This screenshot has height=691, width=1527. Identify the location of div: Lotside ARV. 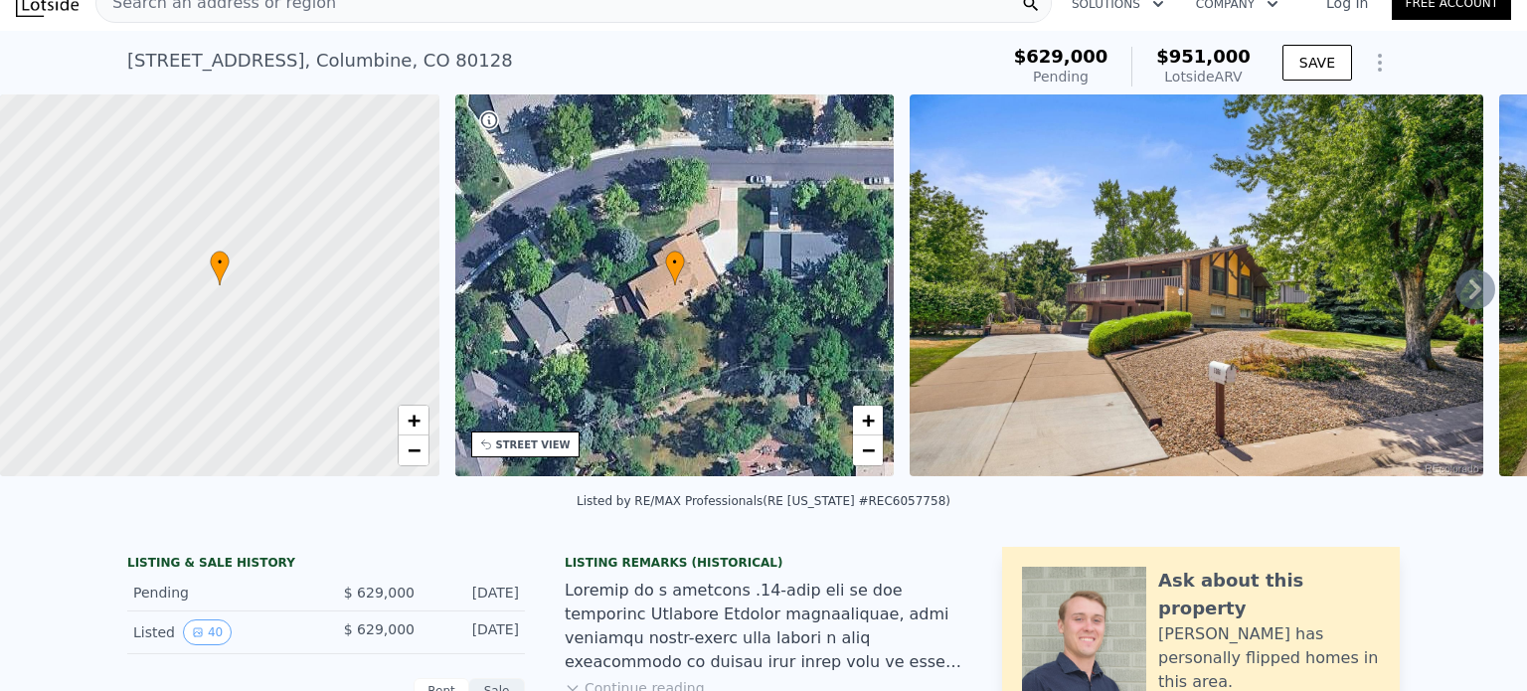
(1203, 77).